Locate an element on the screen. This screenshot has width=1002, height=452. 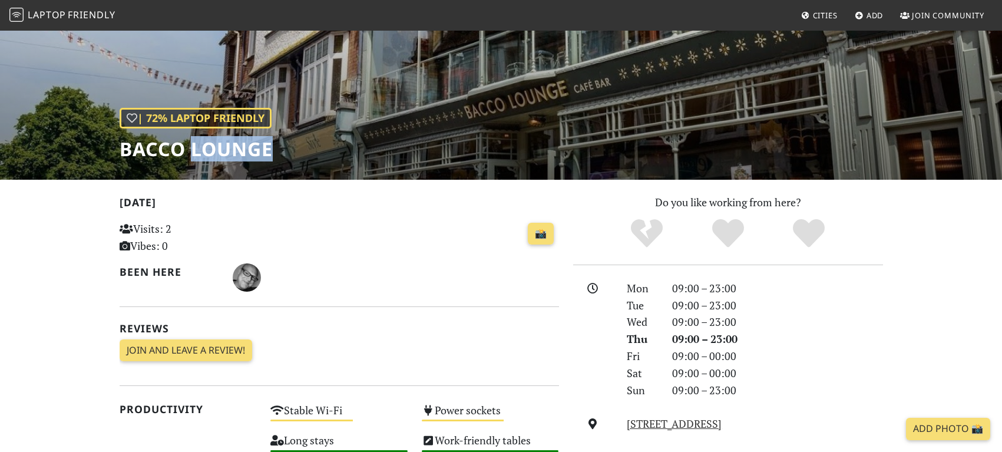
span: Laptop is located at coordinates (47, 15).